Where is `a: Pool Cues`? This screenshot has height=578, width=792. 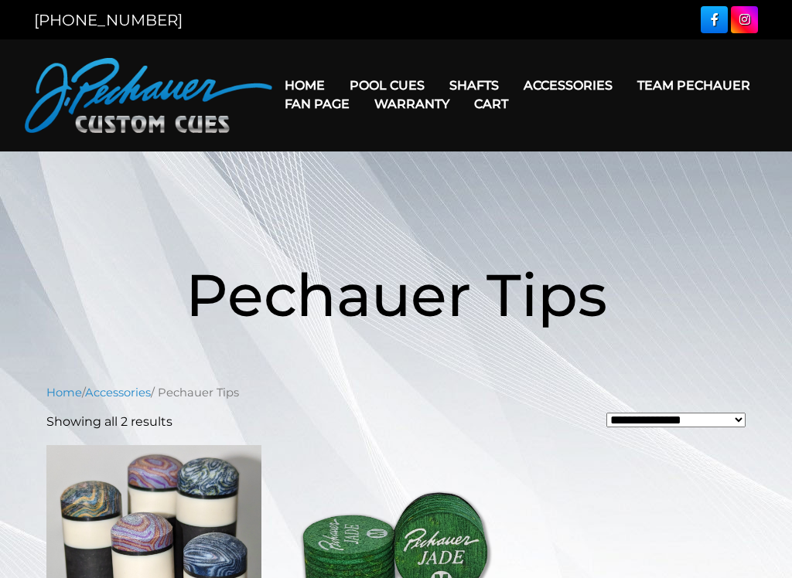 a: Pool Cues is located at coordinates (387, 85).